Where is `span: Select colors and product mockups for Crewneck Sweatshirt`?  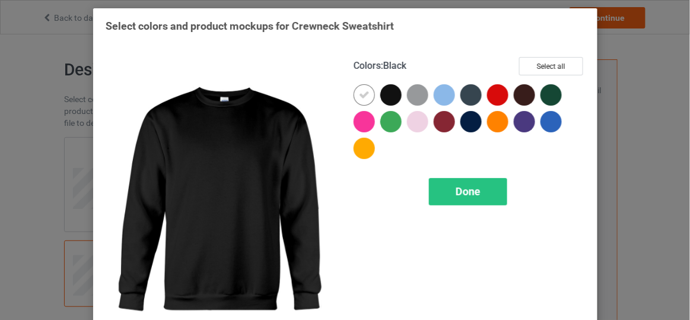 span: Select colors and product mockups for Crewneck Sweatshirt is located at coordinates (250, 26).